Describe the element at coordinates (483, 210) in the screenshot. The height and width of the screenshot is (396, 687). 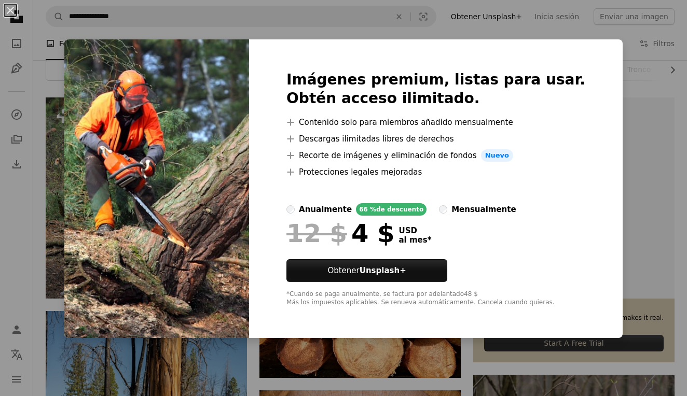
I see `div: mensualmente` at that location.